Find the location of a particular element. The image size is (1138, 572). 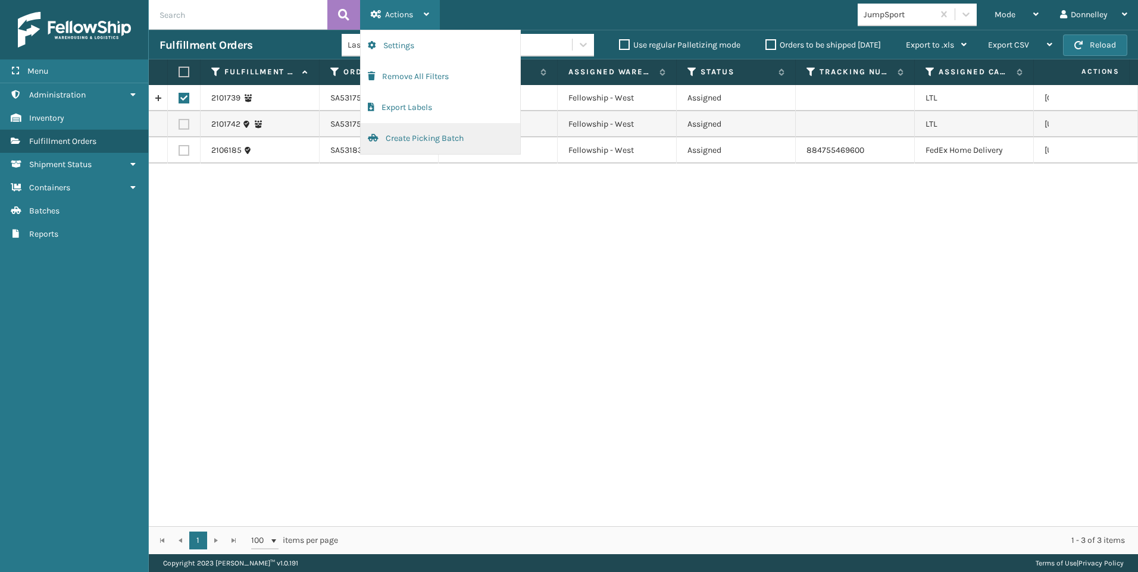

div: 1 - 3 of 3 items is located at coordinates (740, 541).